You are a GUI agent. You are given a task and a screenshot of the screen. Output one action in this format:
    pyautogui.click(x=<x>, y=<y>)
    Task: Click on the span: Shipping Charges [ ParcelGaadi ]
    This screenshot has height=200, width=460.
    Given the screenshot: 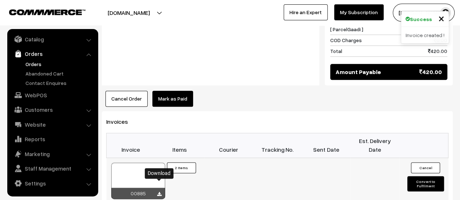 What is the action you would take?
    pyautogui.click(x=350, y=25)
    